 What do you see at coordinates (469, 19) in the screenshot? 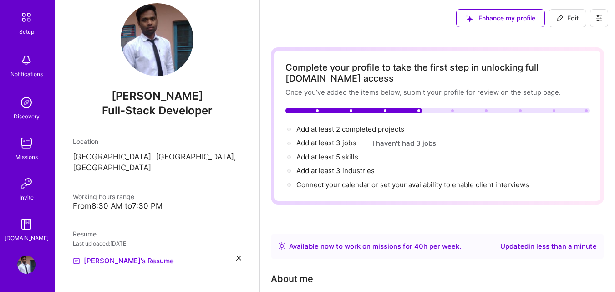
I see `i: icon SuggestedTeams` at bounding box center [469, 19].